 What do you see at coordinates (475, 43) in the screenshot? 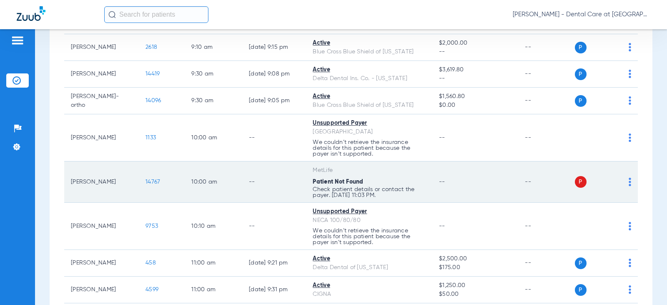
I see `span: $2,000.00` at bounding box center [475, 43].